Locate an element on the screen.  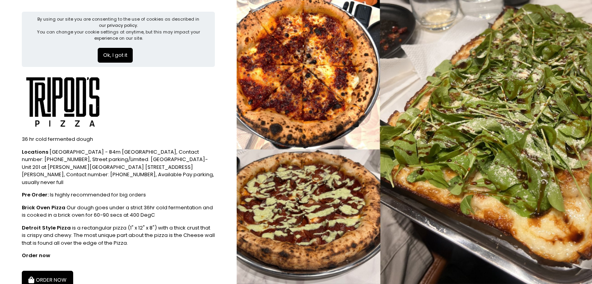
b: Pre Order: is located at coordinates (35, 195).